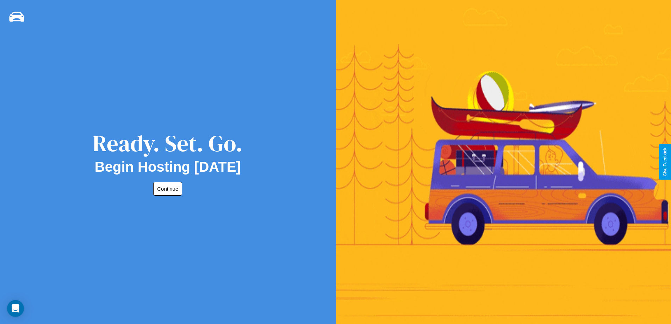  I want to click on button: Continue, so click(168, 188).